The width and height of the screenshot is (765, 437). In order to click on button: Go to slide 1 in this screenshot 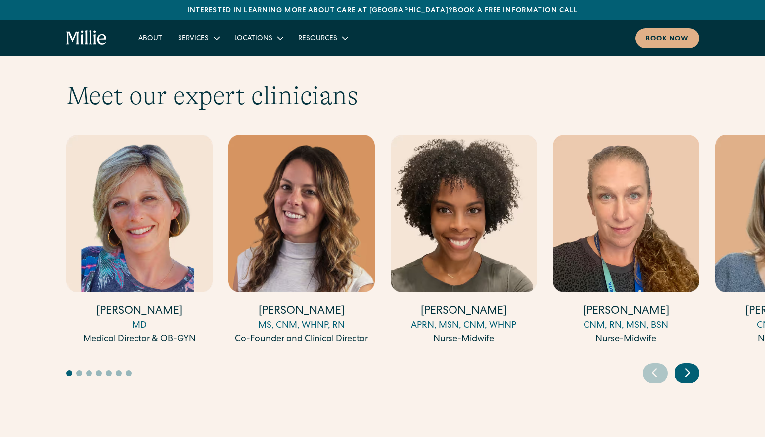, I will do `click(69, 374)`.